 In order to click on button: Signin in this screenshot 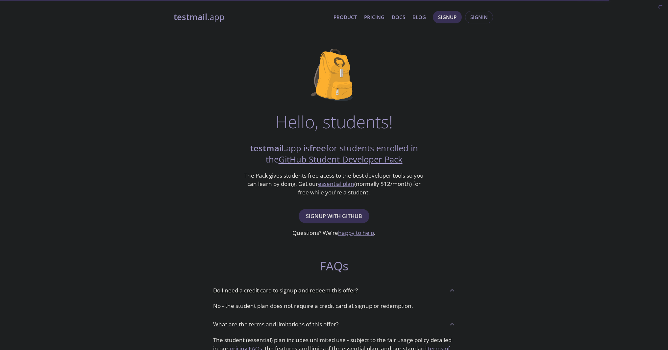, I will do `click(479, 17)`.